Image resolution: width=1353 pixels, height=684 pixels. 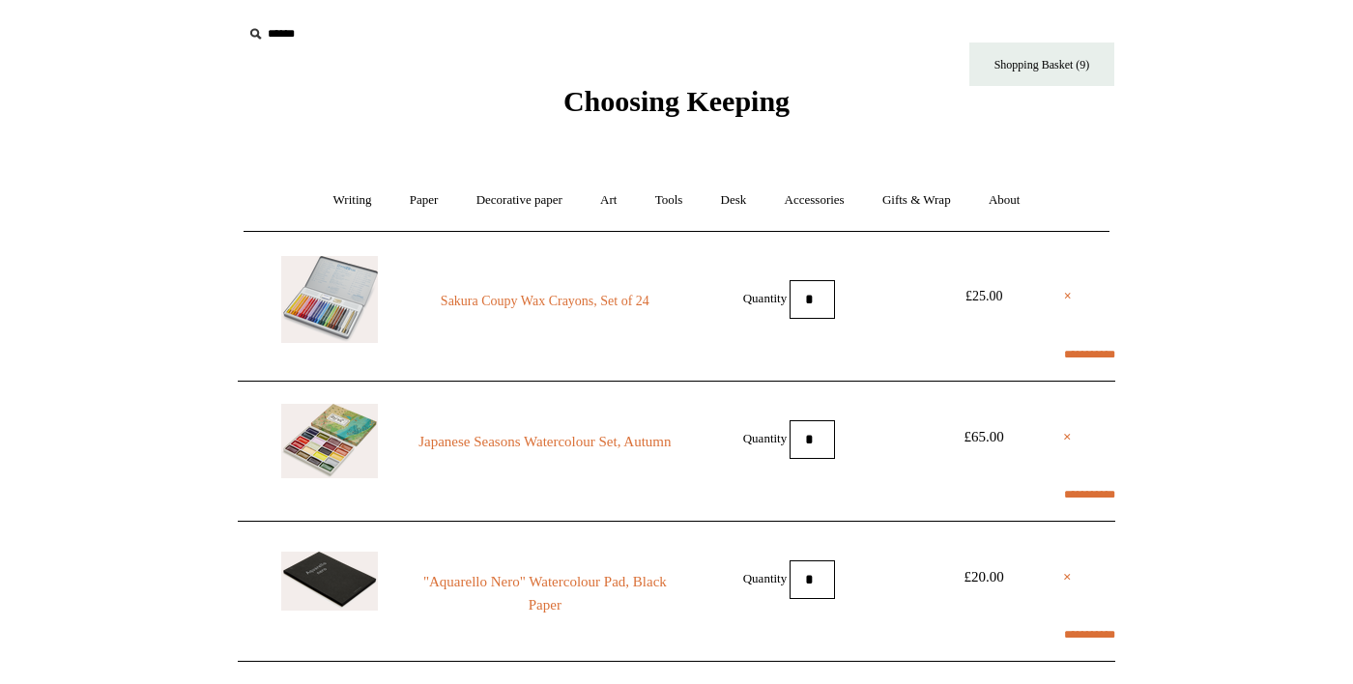 What do you see at coordinates (676, 100) in the screenshot?
I see `span: Choosing Keeping` at bounding box center [676, 100].